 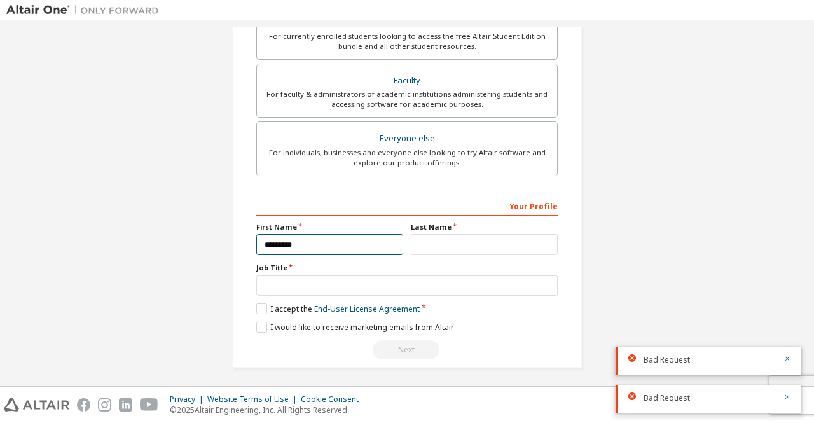 I want to click on label: Job Title, so click(x=407, y=268).